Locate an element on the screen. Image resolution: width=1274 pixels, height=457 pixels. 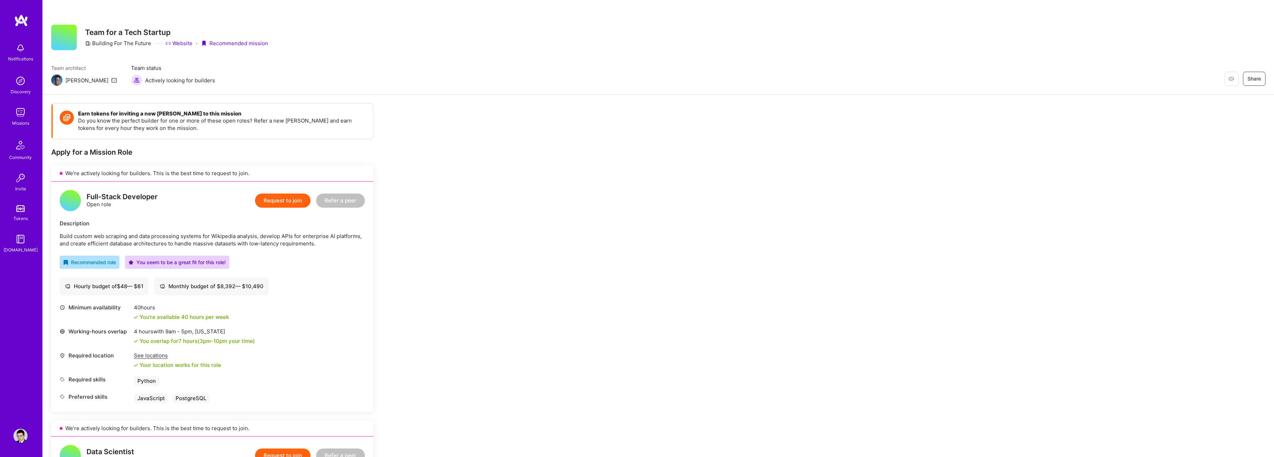
img: guide book is located at coordinates (20, 239).